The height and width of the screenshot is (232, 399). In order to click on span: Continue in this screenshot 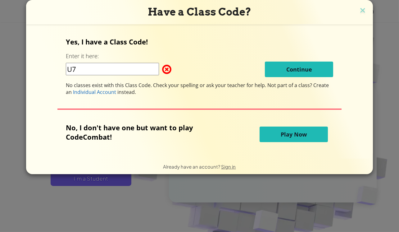, I will do `click(299, 69)`.